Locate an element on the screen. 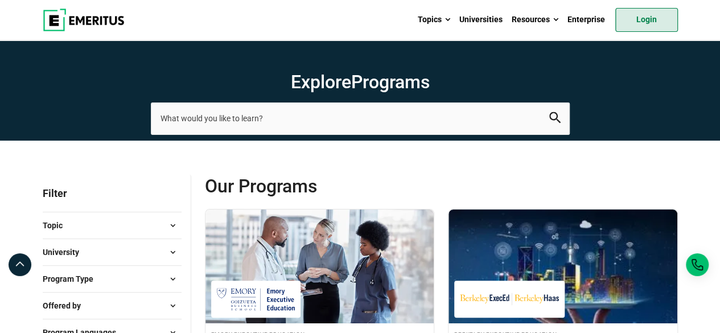  input: search-page is located at coordinates (360, 118).